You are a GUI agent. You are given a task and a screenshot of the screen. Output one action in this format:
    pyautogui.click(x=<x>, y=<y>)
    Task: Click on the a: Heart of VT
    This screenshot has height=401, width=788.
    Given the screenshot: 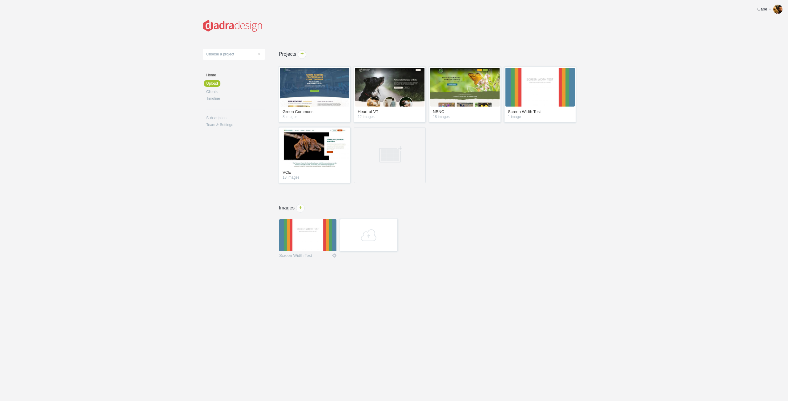 What is the action you would take?
    pyautogui.click(x=390, y=112)
    